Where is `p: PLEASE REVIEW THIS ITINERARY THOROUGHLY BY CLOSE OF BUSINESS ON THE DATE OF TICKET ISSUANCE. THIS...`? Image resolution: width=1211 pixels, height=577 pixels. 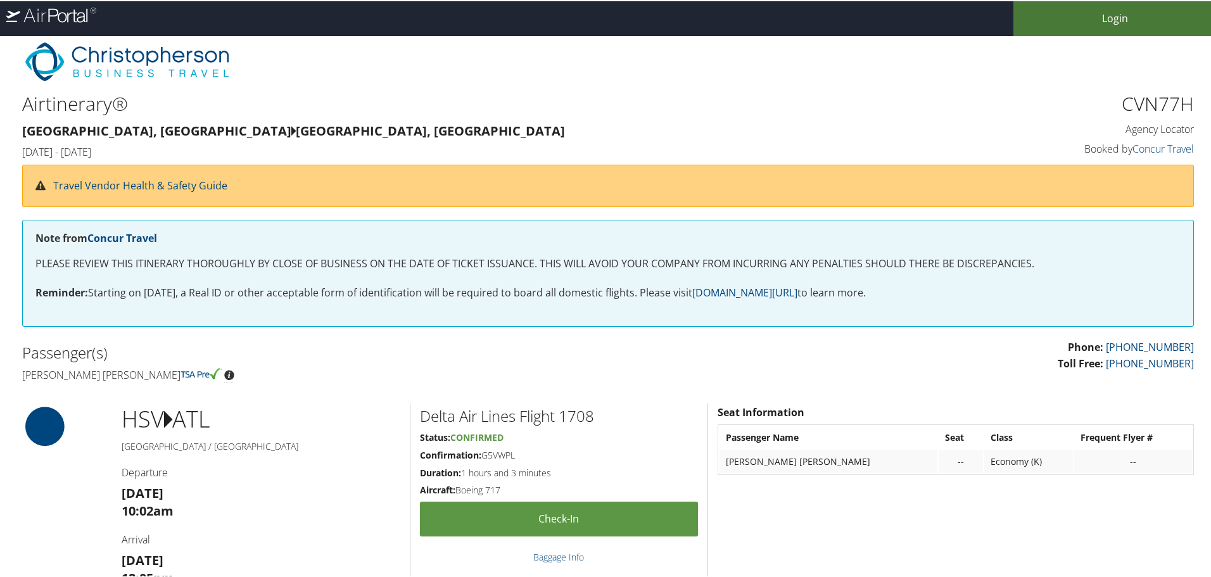
p: PLEASE REVIEW THIS ITINERARY THOROUGHLY BY CLOSE OF BUSINESS ON THE DATE OF TICKET ISSUANCE. THIS... is located at coordinates (608, 263).